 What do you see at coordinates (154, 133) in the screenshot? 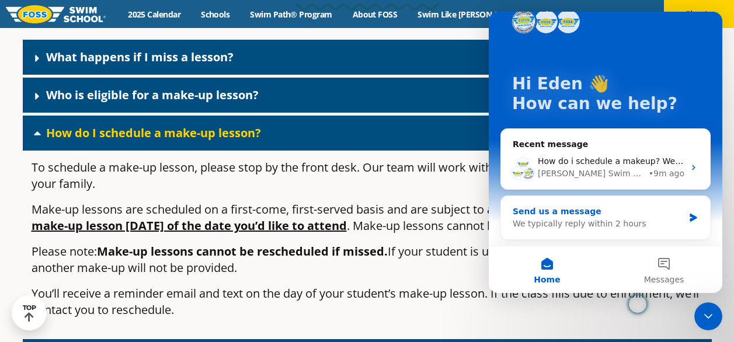
I see `a: How do I schedule a make-up lesson?` at bounding box center [154, 133].